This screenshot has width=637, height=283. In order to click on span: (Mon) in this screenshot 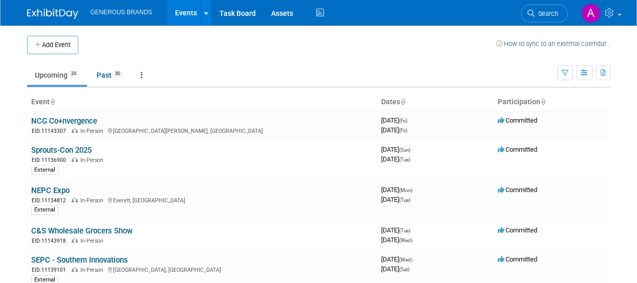, I will do `click(406, 190)`.